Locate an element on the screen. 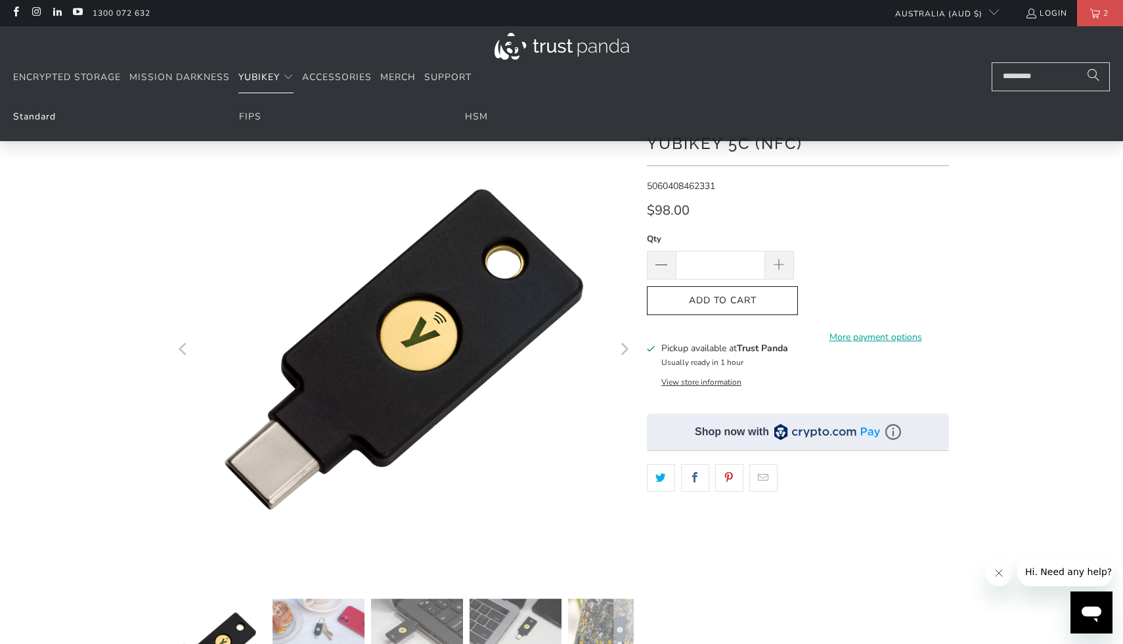 The width and height of the screenshot is (1123, 644). span: Mission Darkness is located at coordinates (179, 77).